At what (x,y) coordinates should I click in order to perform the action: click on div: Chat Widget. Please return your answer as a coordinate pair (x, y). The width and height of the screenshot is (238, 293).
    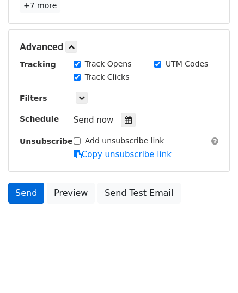
    Looking at the image, I should click on (211, 267).